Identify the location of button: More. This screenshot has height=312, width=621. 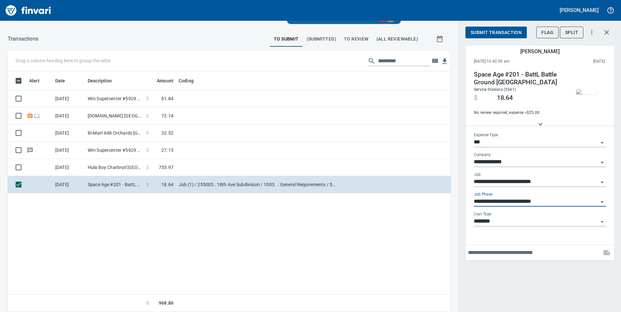
(592, 32).